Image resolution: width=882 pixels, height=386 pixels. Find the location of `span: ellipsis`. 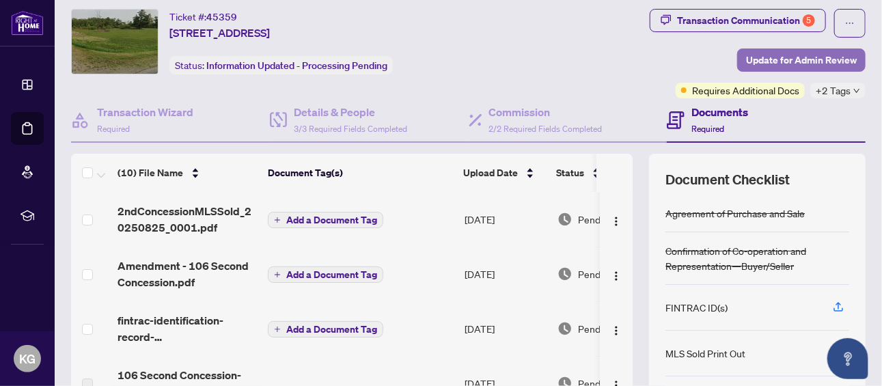

span: ellipsis is located at coordinates (850, 23).